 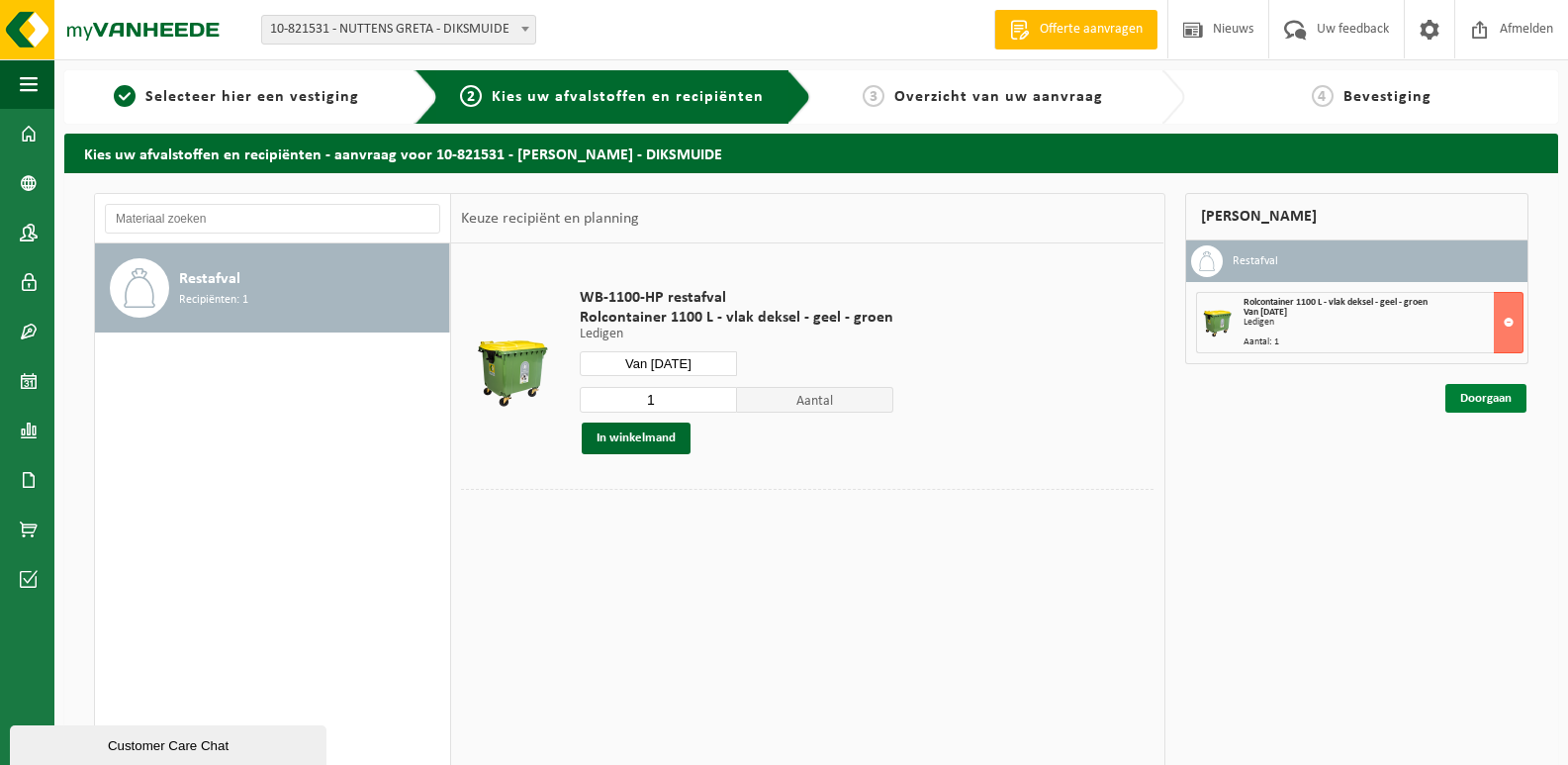 I want to click on span: Restafval, so click(x=210, y=279).